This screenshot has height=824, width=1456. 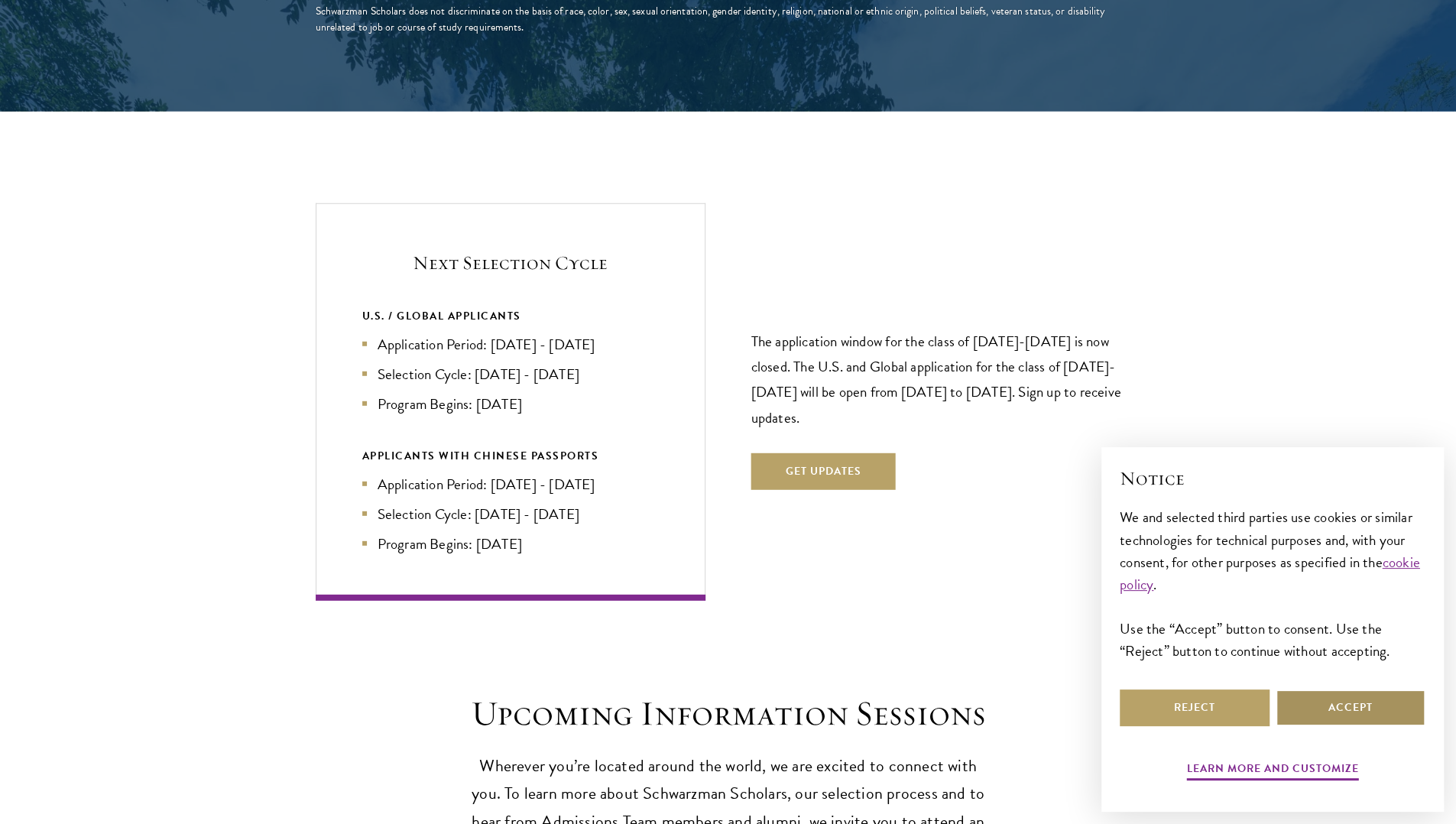 I want to click on a: cookie policy, so click(x=1269, y=573).